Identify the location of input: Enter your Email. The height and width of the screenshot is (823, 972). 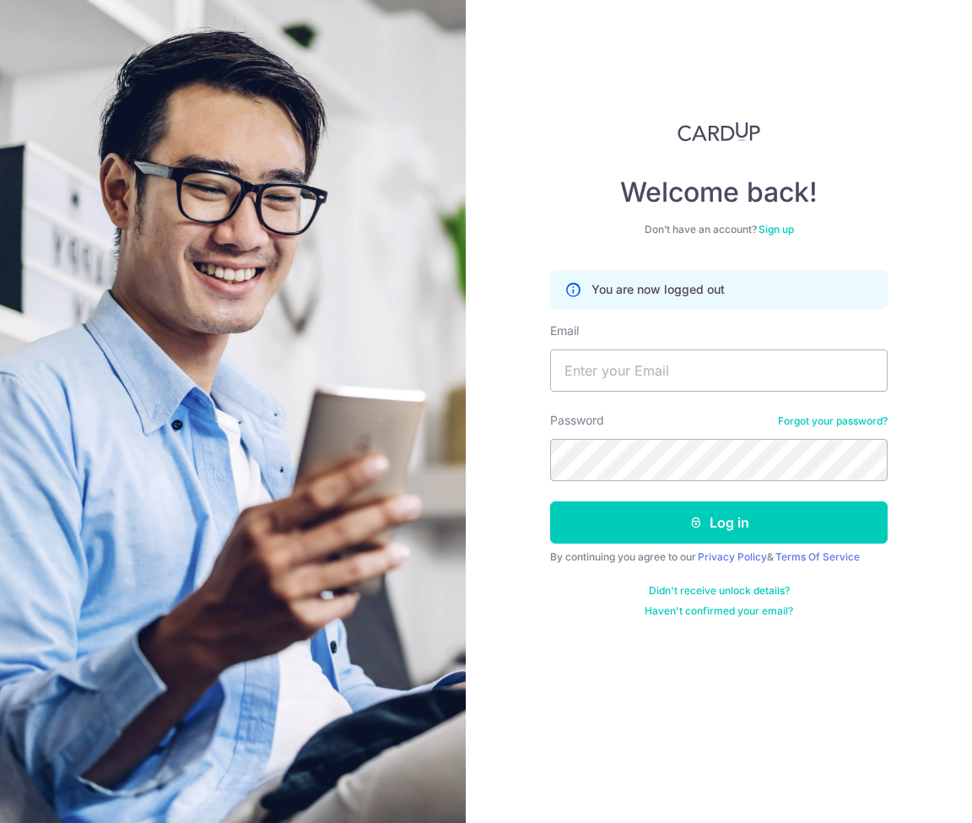
(719, 370).